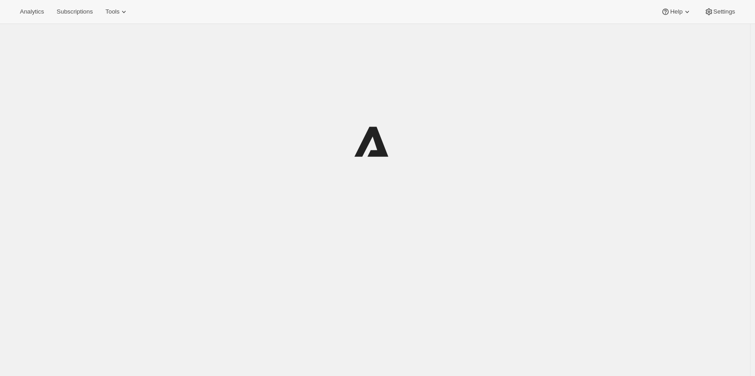 Image resolution: width=755 pixels, height=376 pixels. What do you see at coordinates (720, 12) in the screenshot?
I see `button: Settings` at bounding box center [720, 12].